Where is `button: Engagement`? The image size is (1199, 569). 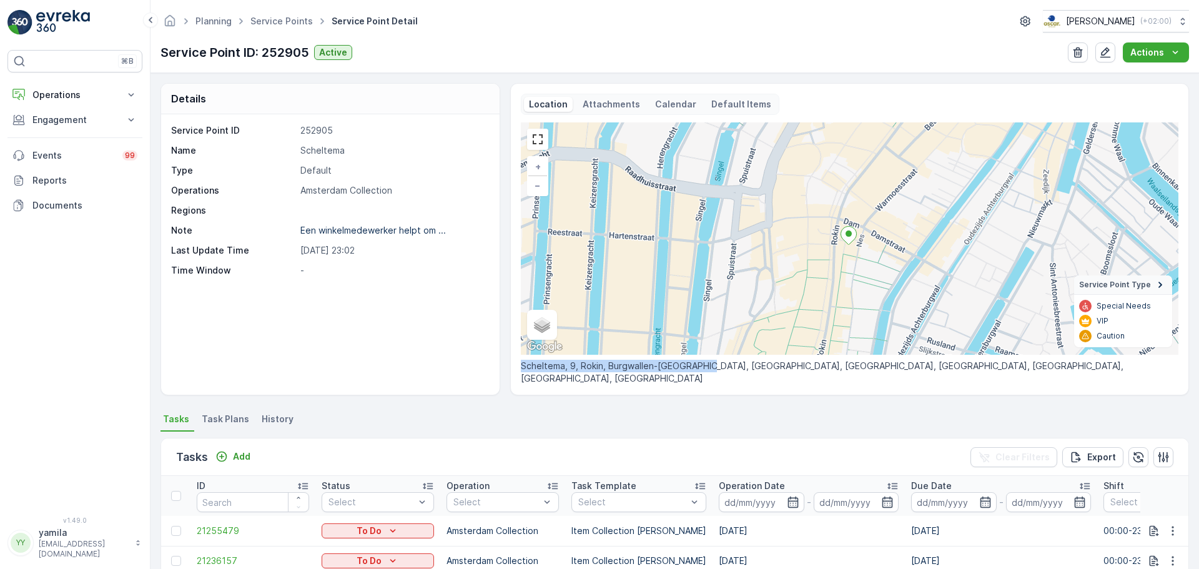
button: Engagement is located at coordinates (75, 120).